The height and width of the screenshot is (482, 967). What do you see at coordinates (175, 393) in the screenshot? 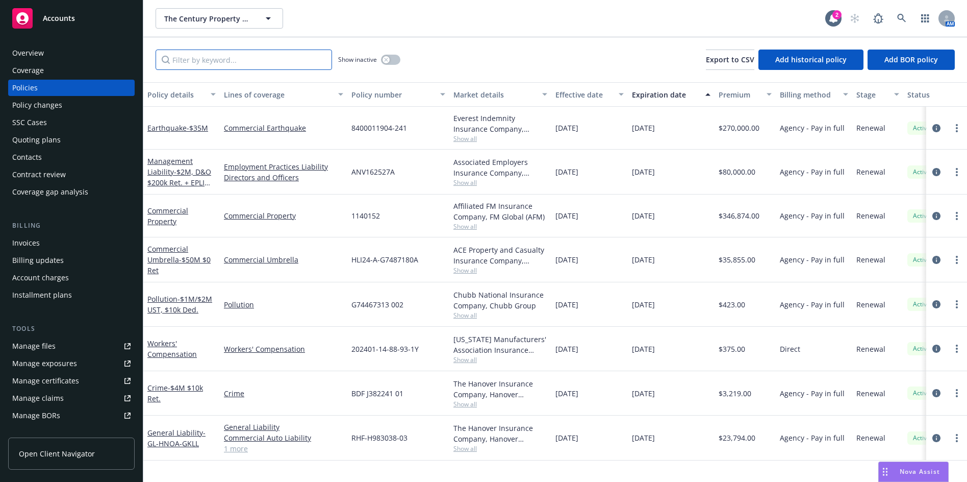
I see `a: Crime` at bounding box center [175, 393].